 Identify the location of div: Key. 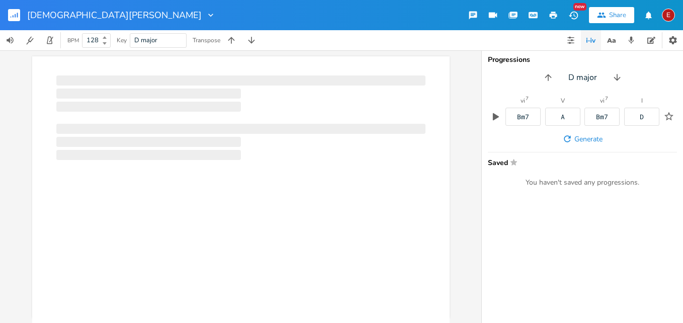
(122, 40).